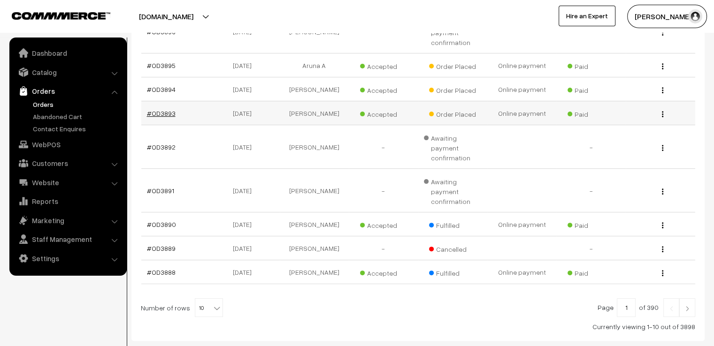 The height and width of the screenshot is (346, 714). I want to click on img: user, so click(695, 16).